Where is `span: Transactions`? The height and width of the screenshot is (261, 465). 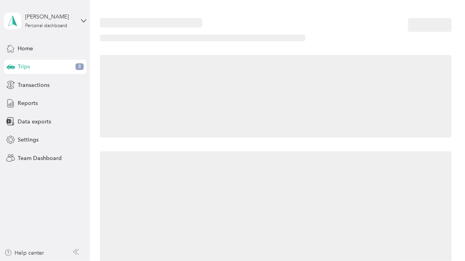 span: Transactions is located at coordinates (33, 85).